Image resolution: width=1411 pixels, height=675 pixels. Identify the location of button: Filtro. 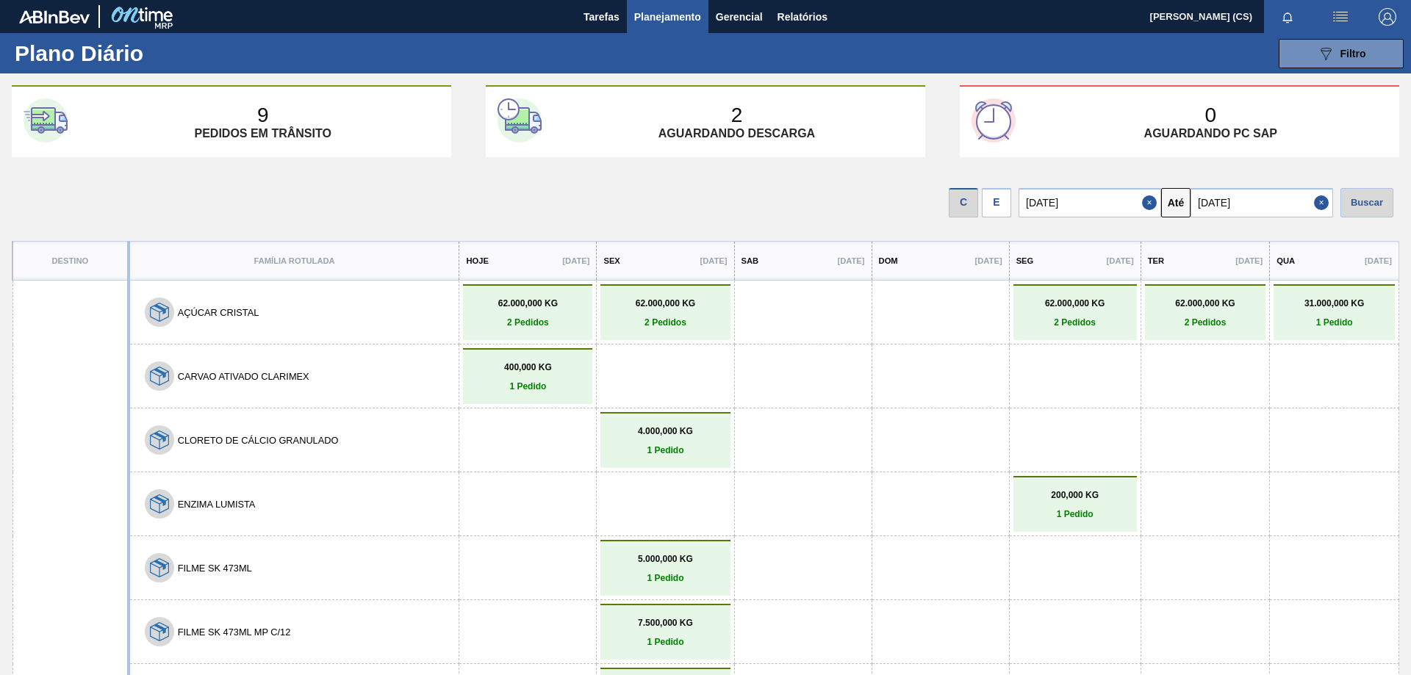
(1341, 54).